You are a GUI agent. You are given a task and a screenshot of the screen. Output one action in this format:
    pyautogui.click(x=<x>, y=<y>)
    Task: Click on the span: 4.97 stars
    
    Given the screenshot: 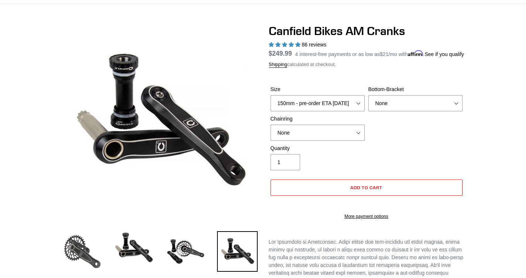 What is the action you would take?
    pyautogui.click(x=285, y=45)
    